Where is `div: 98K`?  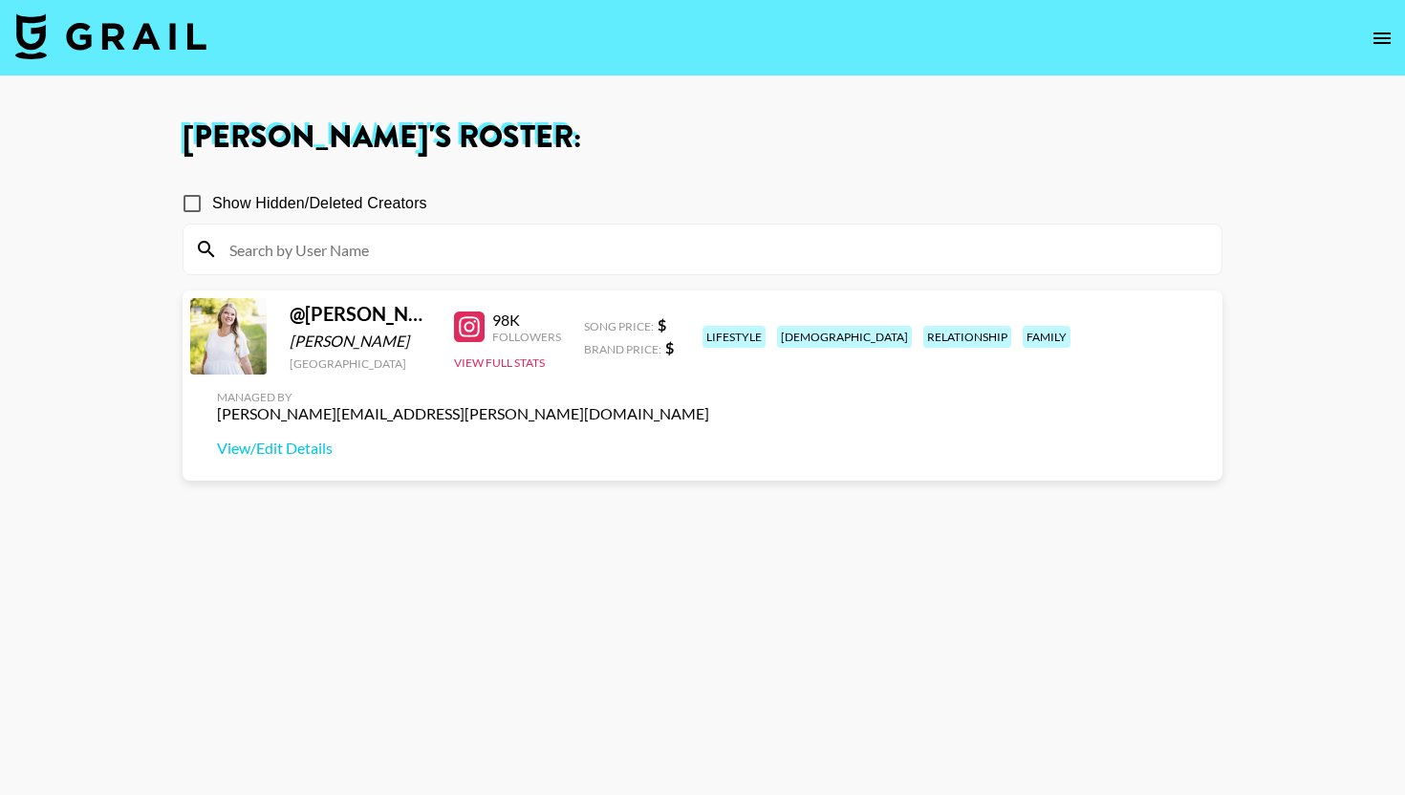
div: 98K is located at coordinates (527, 320).